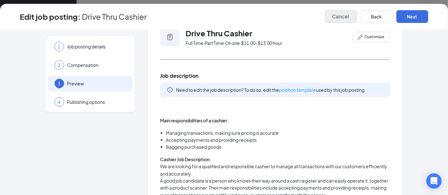 The width and height of the screenshot is (448, 195). I want to click on button: Cancel, so click(341, 17).